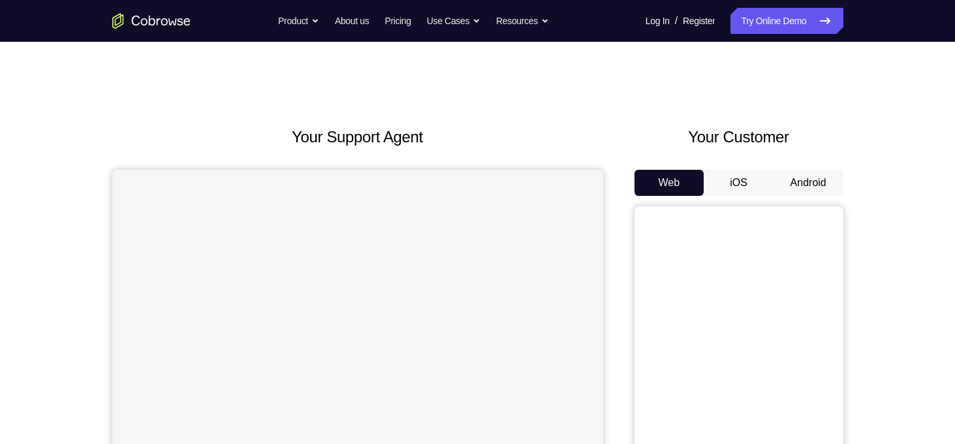 The height and width of the screenshot is (444, 955). I want to click on button: Use Cases, so click(454, 21).